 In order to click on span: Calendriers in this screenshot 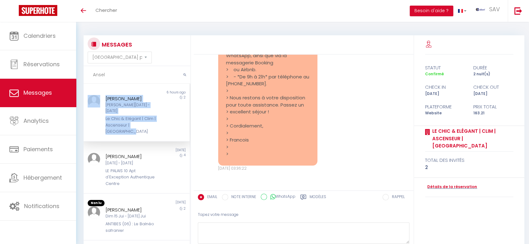, I will do `click(39, 36)`.